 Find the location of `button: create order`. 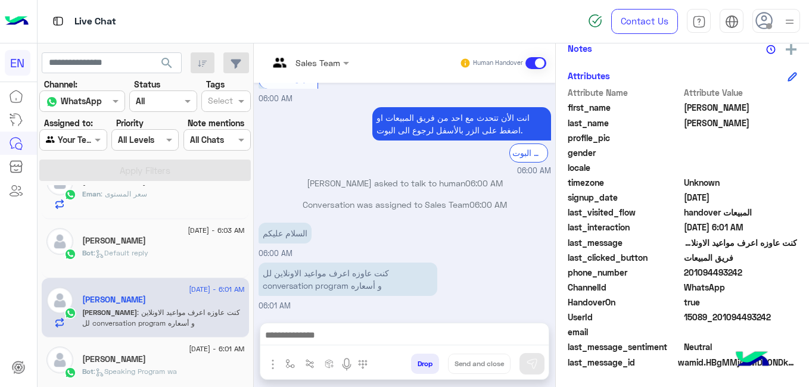

button: create order is located at coordinates (329, 363).